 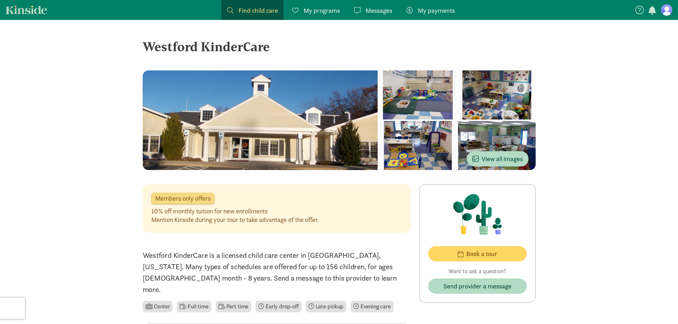 I want to click on li: Center, so click(x=158, y=307).